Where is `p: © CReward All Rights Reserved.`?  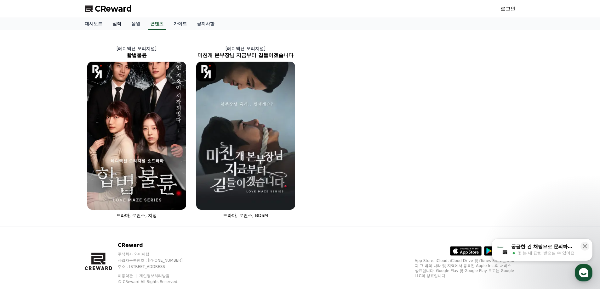 p: © CReward All Rights Reserved. is located at coordinates (156, 282).